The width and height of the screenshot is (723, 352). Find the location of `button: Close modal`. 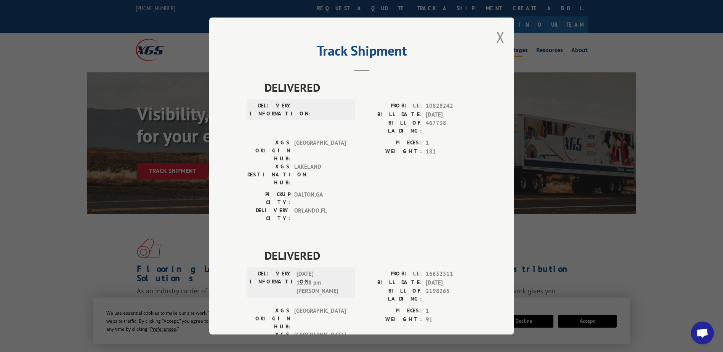

button: Close modal is located at coordinates (500, 37).